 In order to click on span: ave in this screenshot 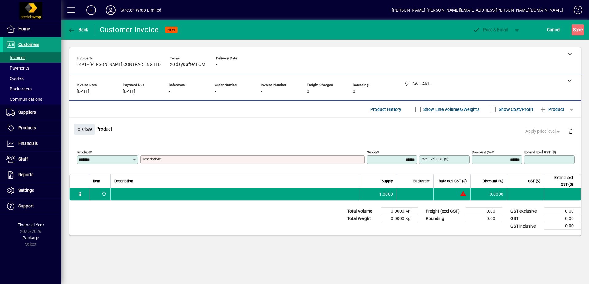, I will do `click(577, 30)`.